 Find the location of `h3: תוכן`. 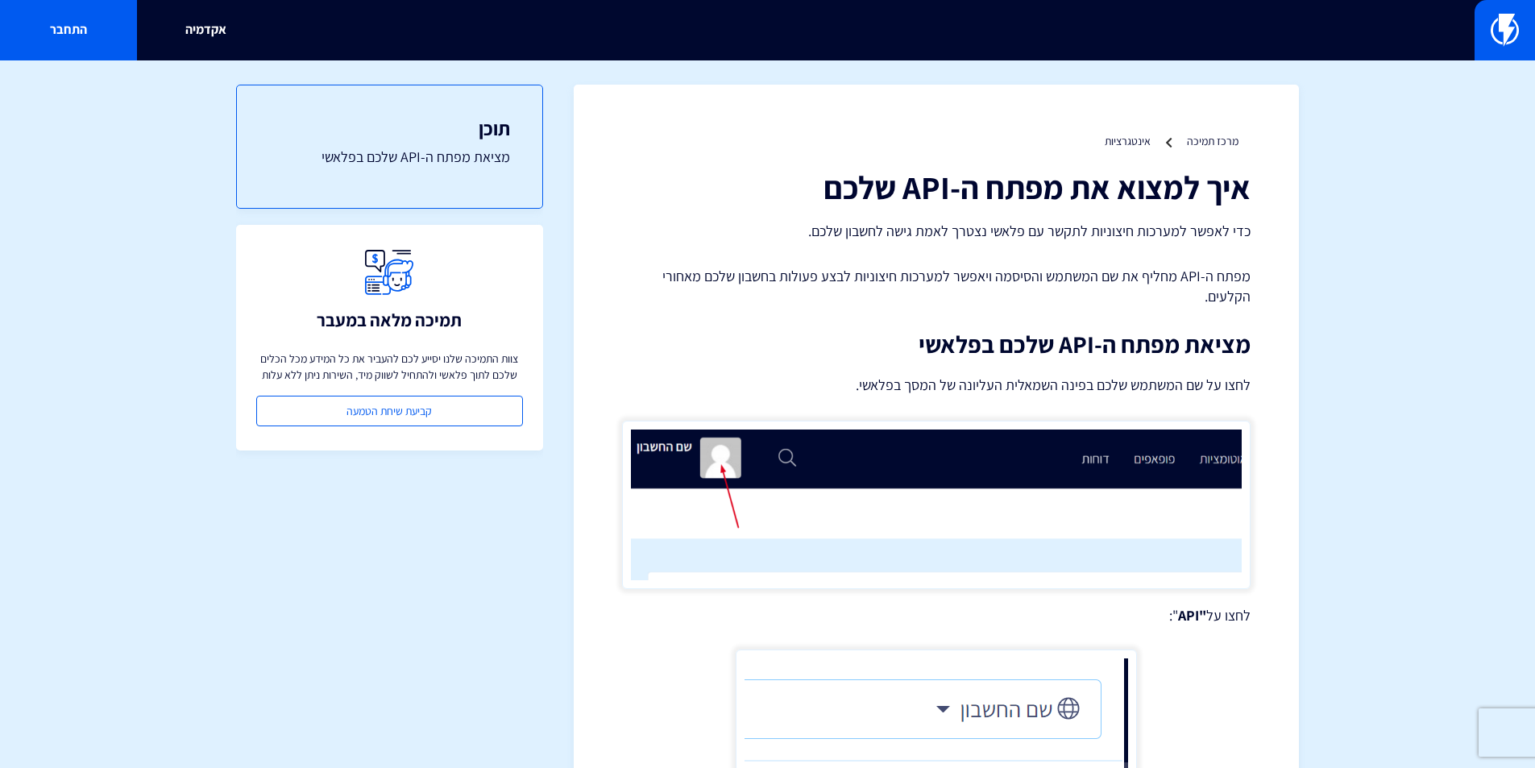

h3: תוכן is located at coordinates (389, 128).